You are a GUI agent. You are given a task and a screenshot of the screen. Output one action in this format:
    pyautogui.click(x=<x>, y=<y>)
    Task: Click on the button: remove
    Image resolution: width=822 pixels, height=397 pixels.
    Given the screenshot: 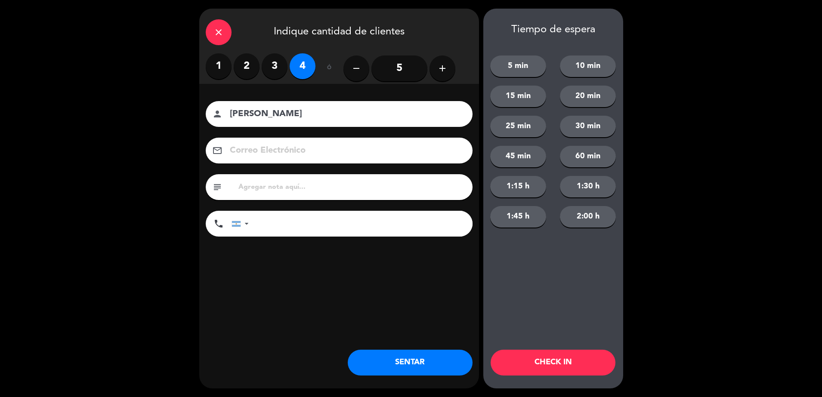 What is the action you would take?
    pyautogui.click(x=356, y=68)
    